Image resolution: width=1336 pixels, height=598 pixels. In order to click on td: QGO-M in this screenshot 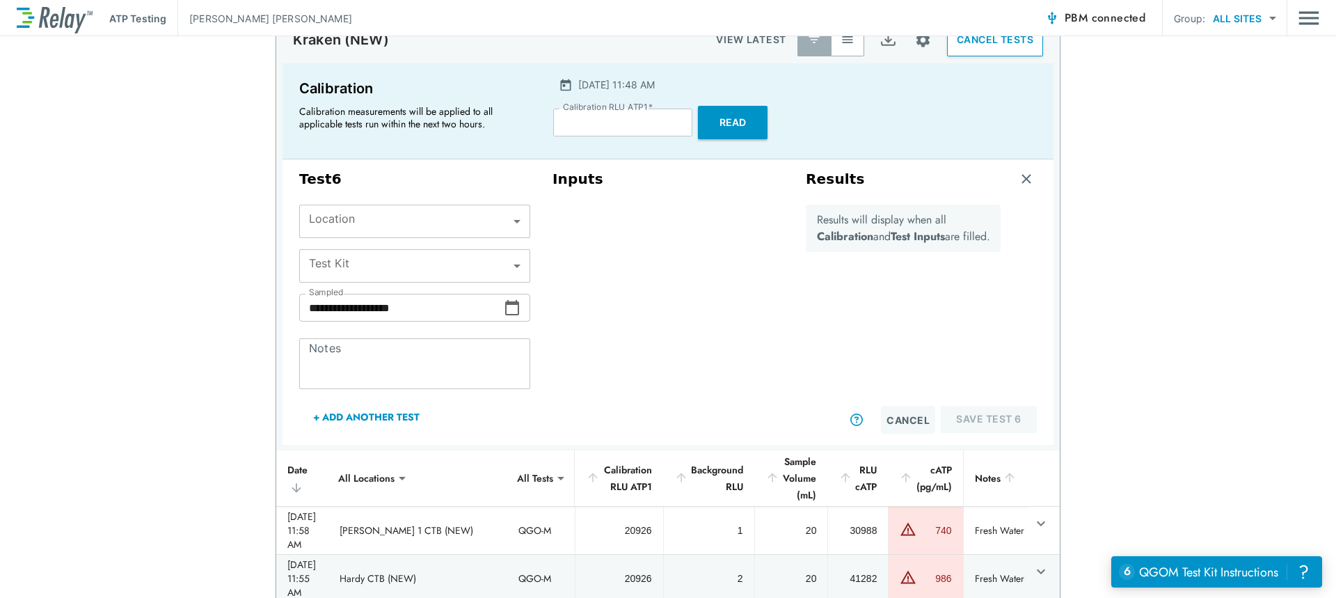, I will do `click(541, 530)`.